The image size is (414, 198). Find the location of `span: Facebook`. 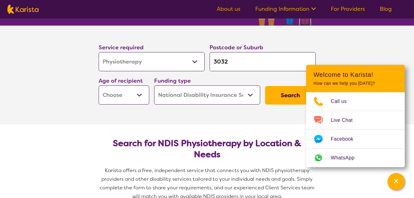

span: Facebook is located at coordinates (346, 139).